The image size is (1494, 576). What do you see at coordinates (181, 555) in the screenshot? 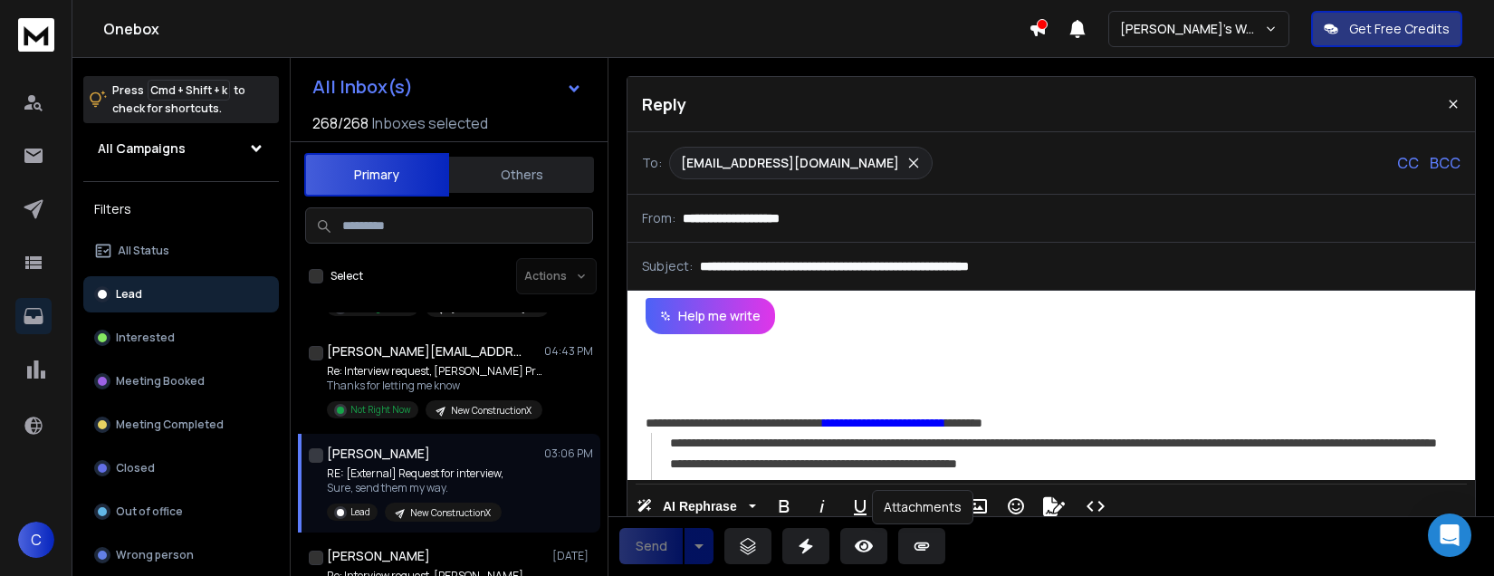
I see `button: Wrong person` at bounding box center [181, 555].